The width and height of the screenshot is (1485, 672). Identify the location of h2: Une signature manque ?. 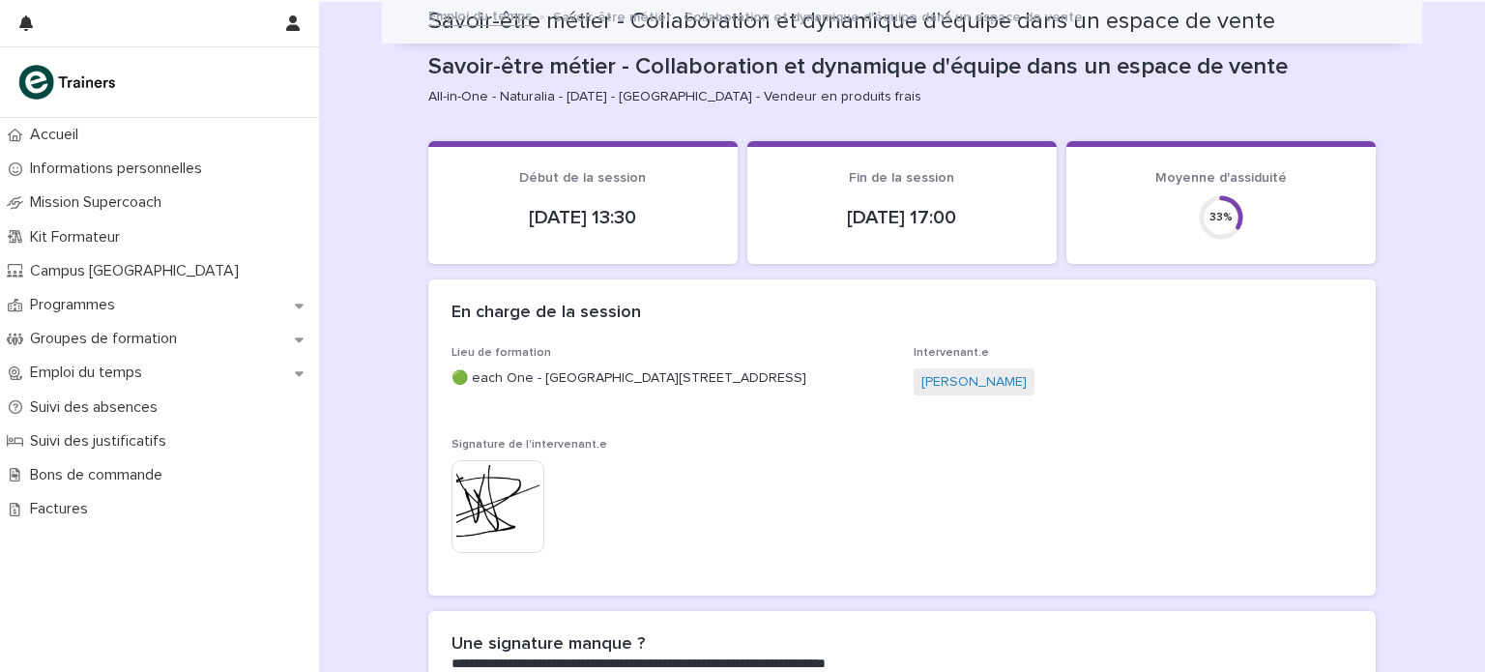
(548, 645).